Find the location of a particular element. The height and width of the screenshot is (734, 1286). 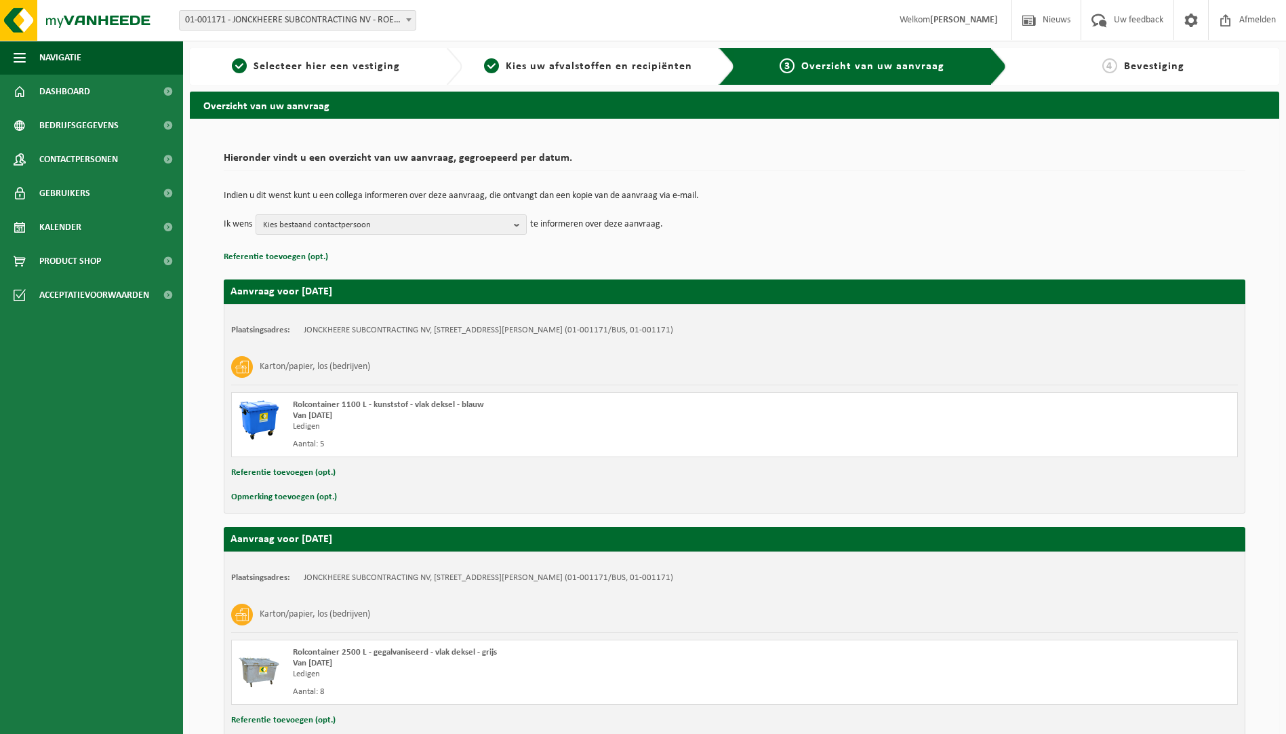

span: Dashboard is located at coordinates (64, 92).